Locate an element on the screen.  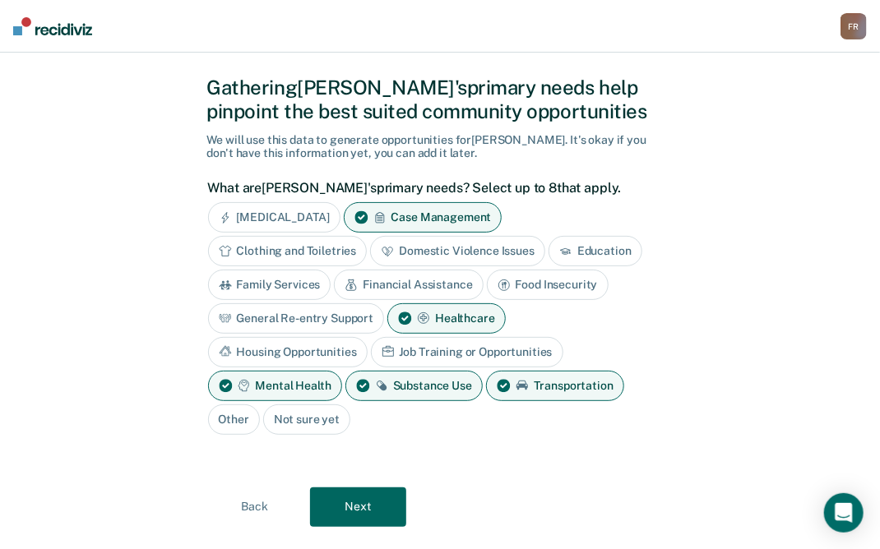
div: Transportation is located at coordinates (555, 386).